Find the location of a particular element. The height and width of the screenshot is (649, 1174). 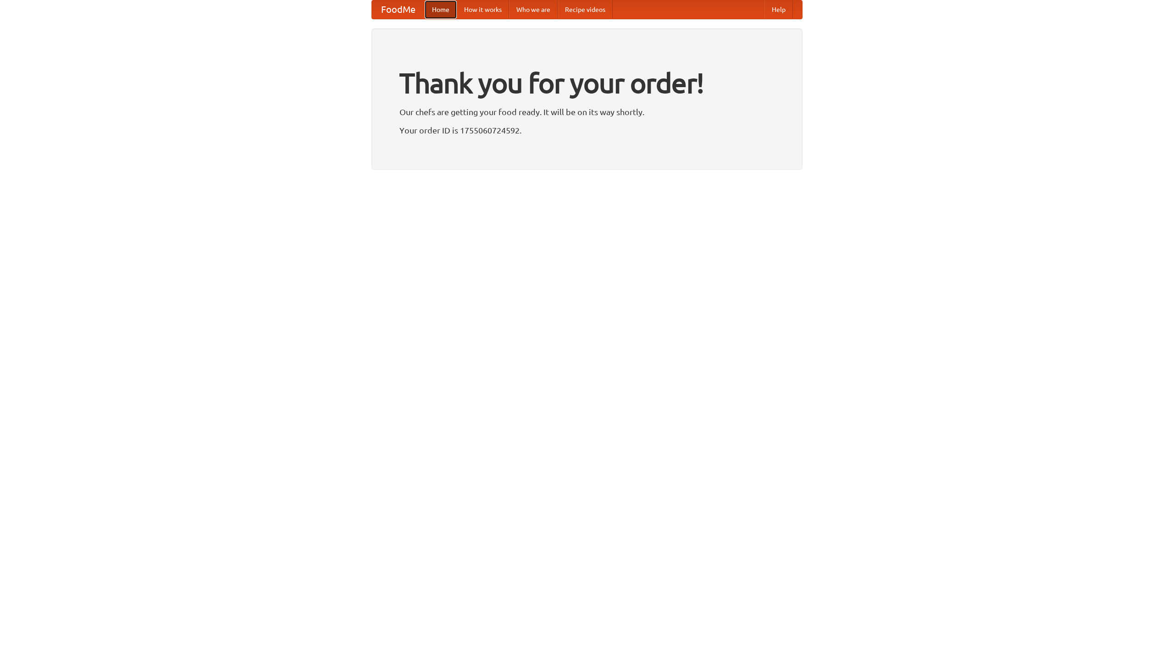

p: Our chefs are getting your food ready. It will be on its way shortly. is located at coordinates (587, 112).